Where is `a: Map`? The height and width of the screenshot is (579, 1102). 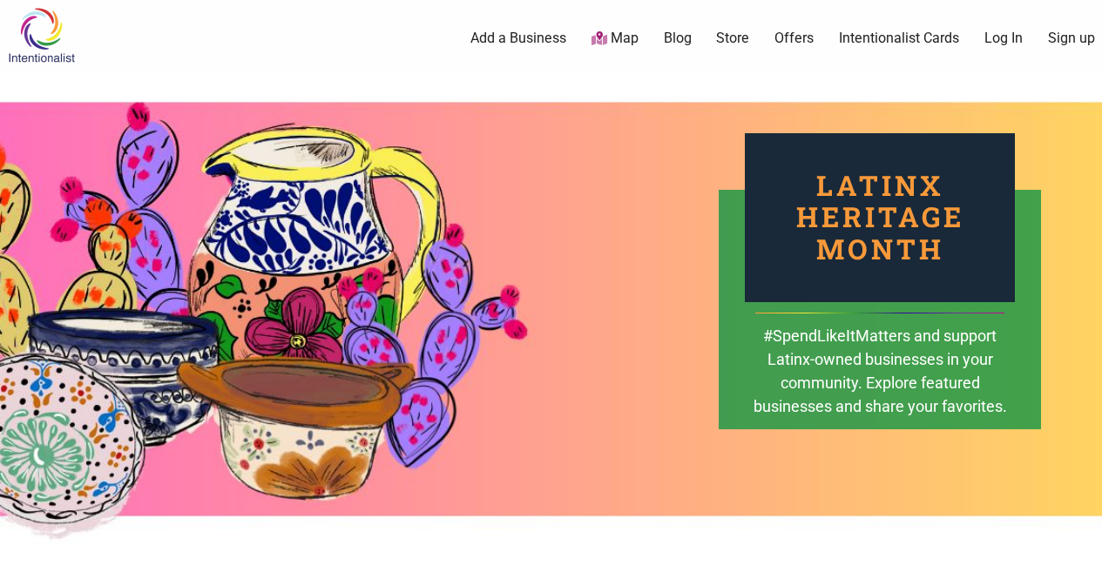
a: Map is located at coordinates (615, 38).